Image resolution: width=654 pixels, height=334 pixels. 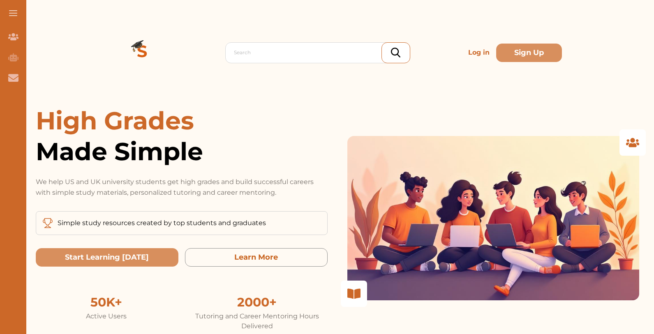 I want to click on button: Start Learning Today, so click(x=107, y=257).